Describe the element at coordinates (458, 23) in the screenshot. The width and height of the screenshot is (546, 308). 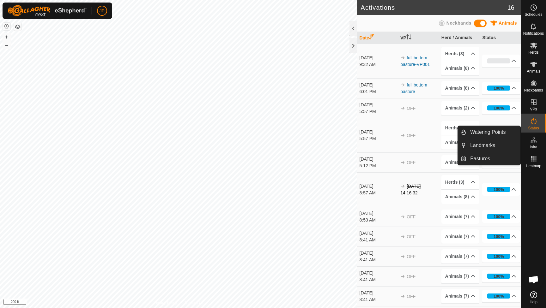
I see `span: Neckbands` at that location.